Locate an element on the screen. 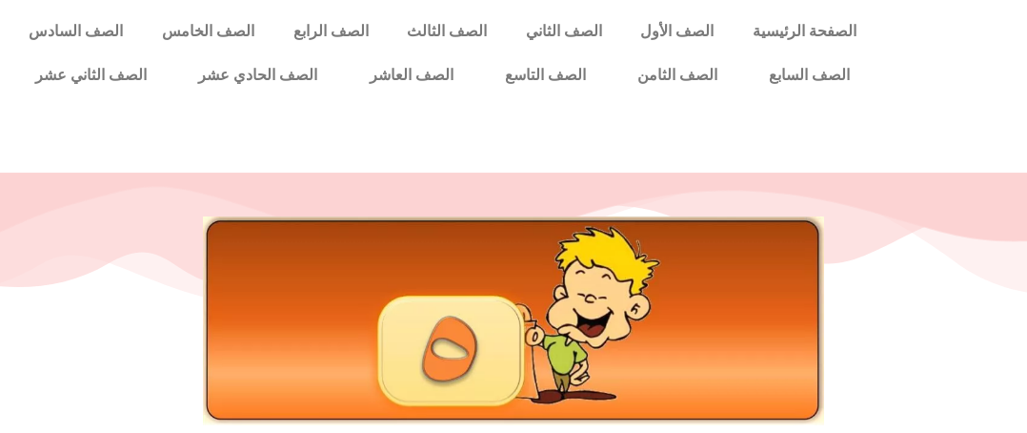 The width and height of the screenshot is (1027, 433). a: الصفحة الرئيسية is located at coordinates (805, 31).